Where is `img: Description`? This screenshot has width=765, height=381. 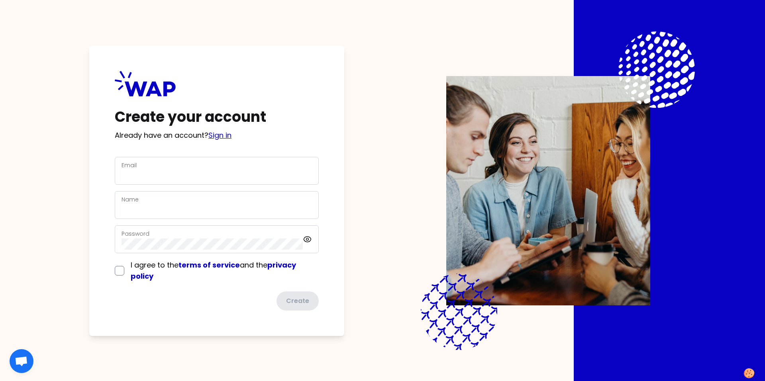
img: Description is located at coordinates (548, 191).